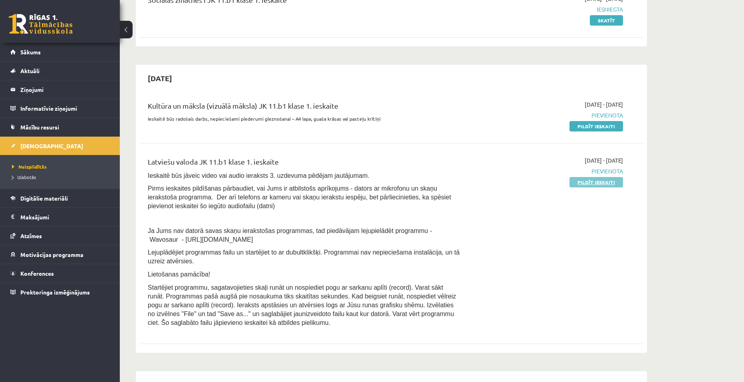 Image resolution: width=744 pixels, height=382 pixels. Describe the element at coordinates (606, 20) in the screenshot. I see `a: Skatīt` at that location.